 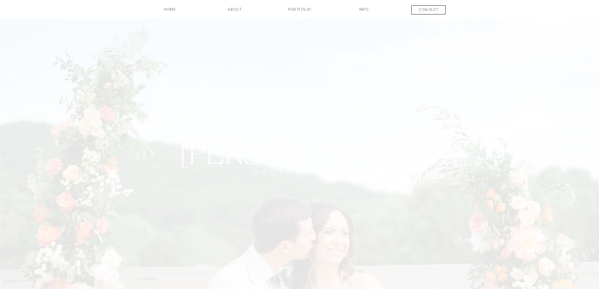 What do you see at coordinates (300, 12) in the screenshot?
I see `a: Portfolio` at bounding box center [300, 12].